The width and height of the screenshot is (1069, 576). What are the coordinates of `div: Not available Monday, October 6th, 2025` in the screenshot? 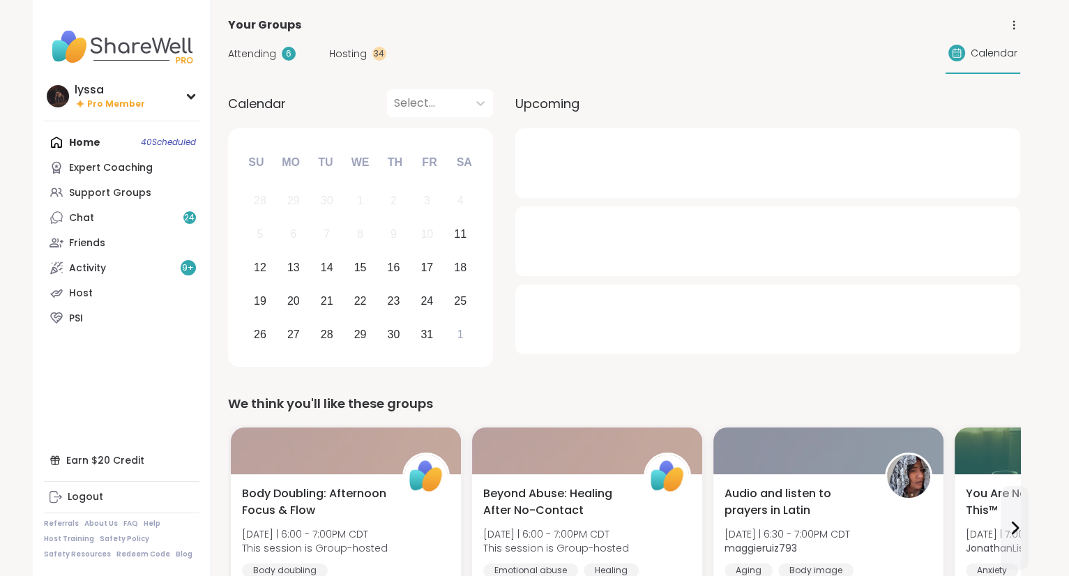 It's located at (293, 234).